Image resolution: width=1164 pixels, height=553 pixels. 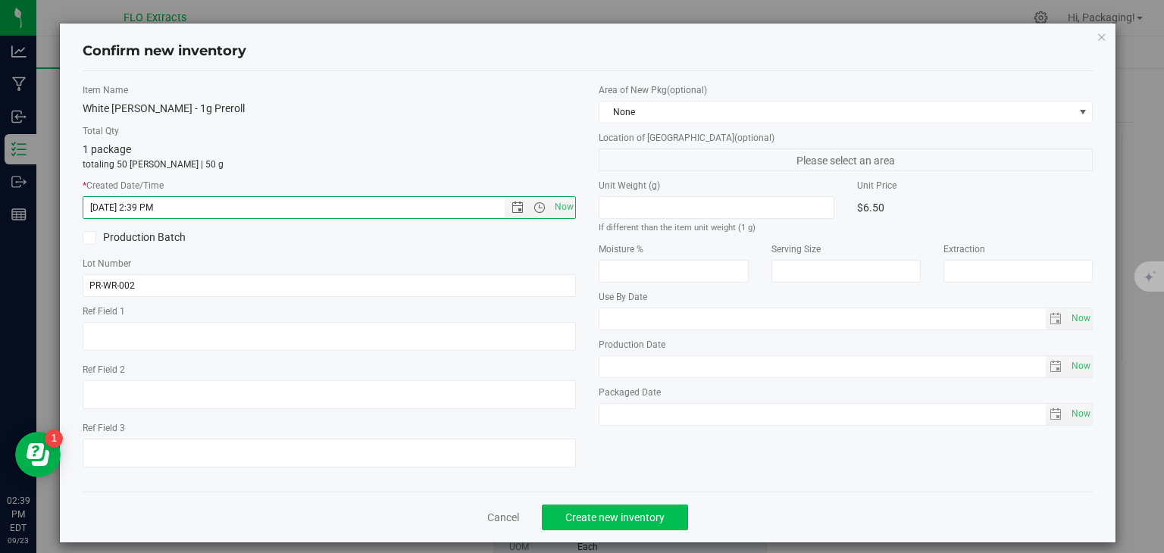 What do you see at coordinates (846, 392) in the screenshot?
I see `label: Packaged Date` at bounding box center [846, 392].